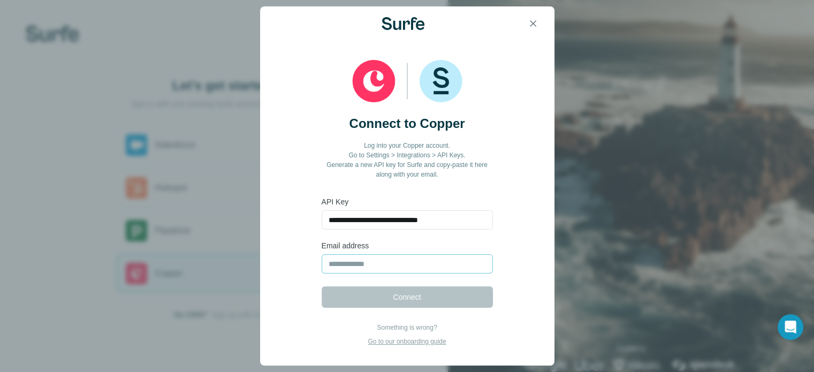 Image resolution: width=814 pixels, height=372 pixels. Describe the element at coordinates (407, 124) in the screenshot. I see `h2: Connect to Copper` at that location.